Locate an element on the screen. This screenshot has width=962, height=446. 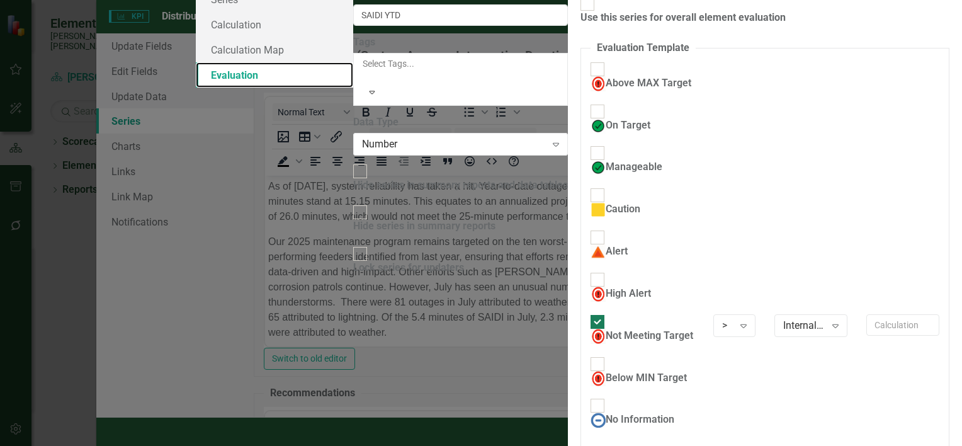
img: Manageable is located at coordinates (598, 167).